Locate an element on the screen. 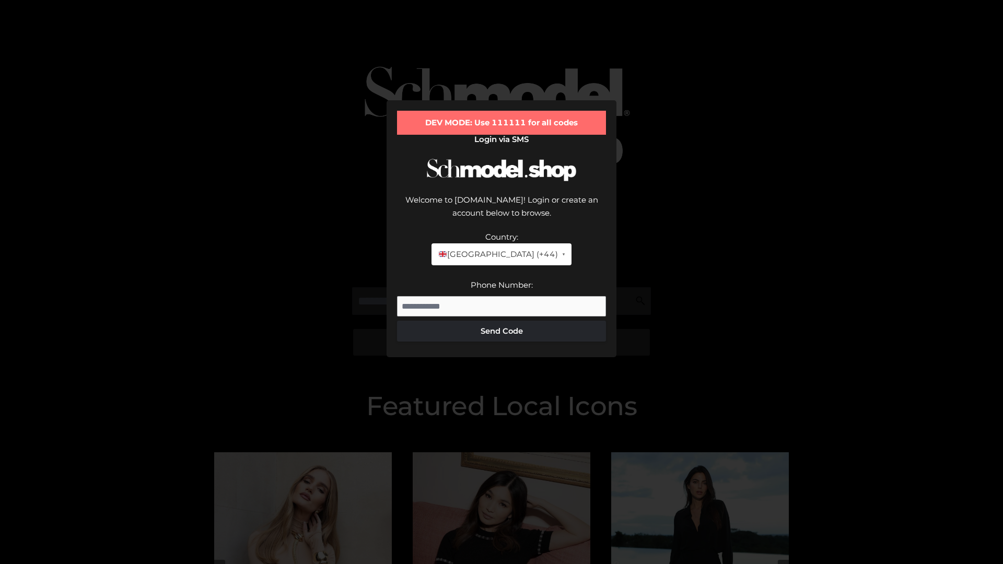 Image resolution: width=1003 pixels, height=564 pixels. label: Country: is located at coordinates (502, 237).